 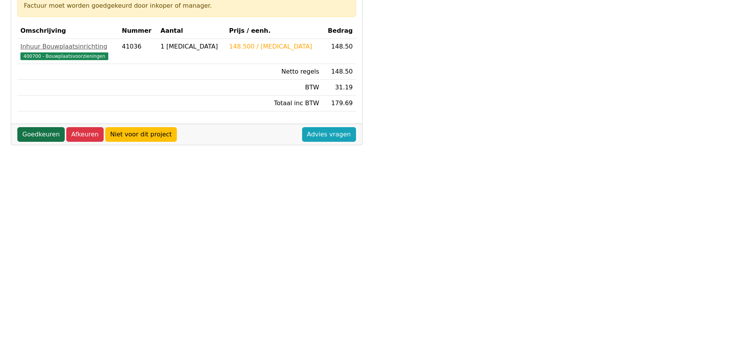 I want to click on th: Bedrag, so click(x=339, y=31).